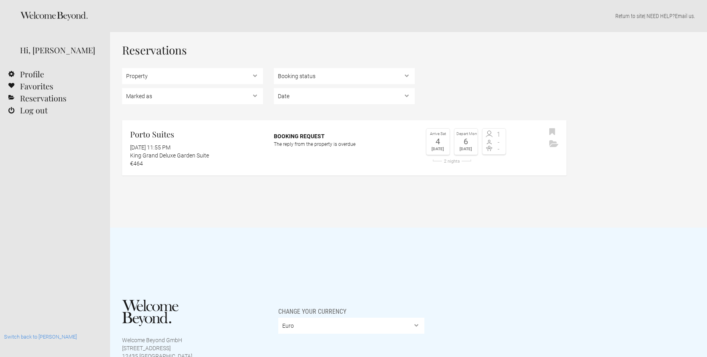  What do you see at coordinates (466, 141) in the screenshot?
I see `div: 6` at bounding box center [466, 141].